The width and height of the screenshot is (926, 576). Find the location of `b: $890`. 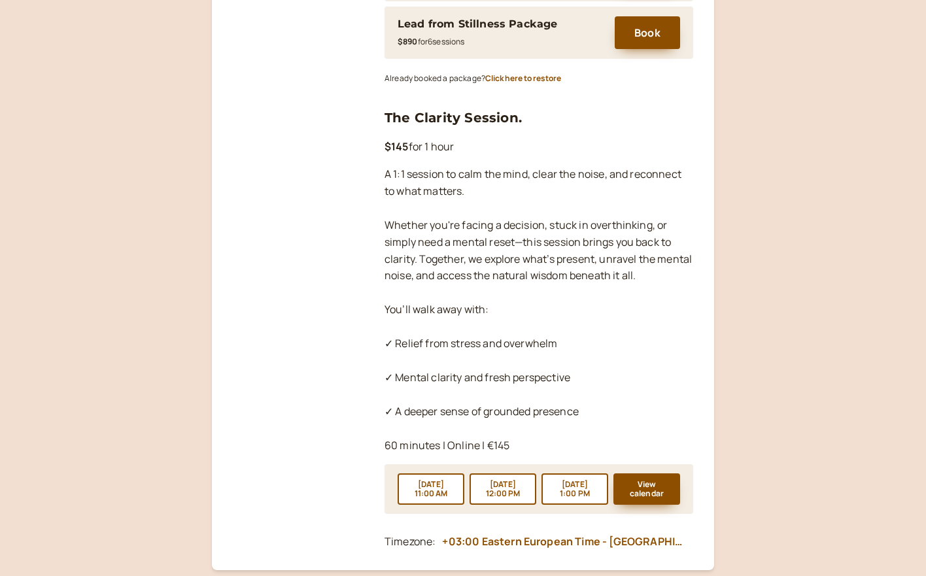

b: $890 is located at coordinates (407, 41).